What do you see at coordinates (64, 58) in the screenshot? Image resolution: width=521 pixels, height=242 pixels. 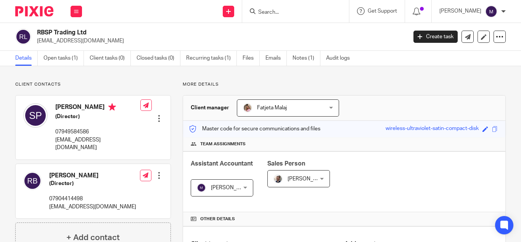 I see `a: Open tasks (1)` at bounding box center [64, 58].